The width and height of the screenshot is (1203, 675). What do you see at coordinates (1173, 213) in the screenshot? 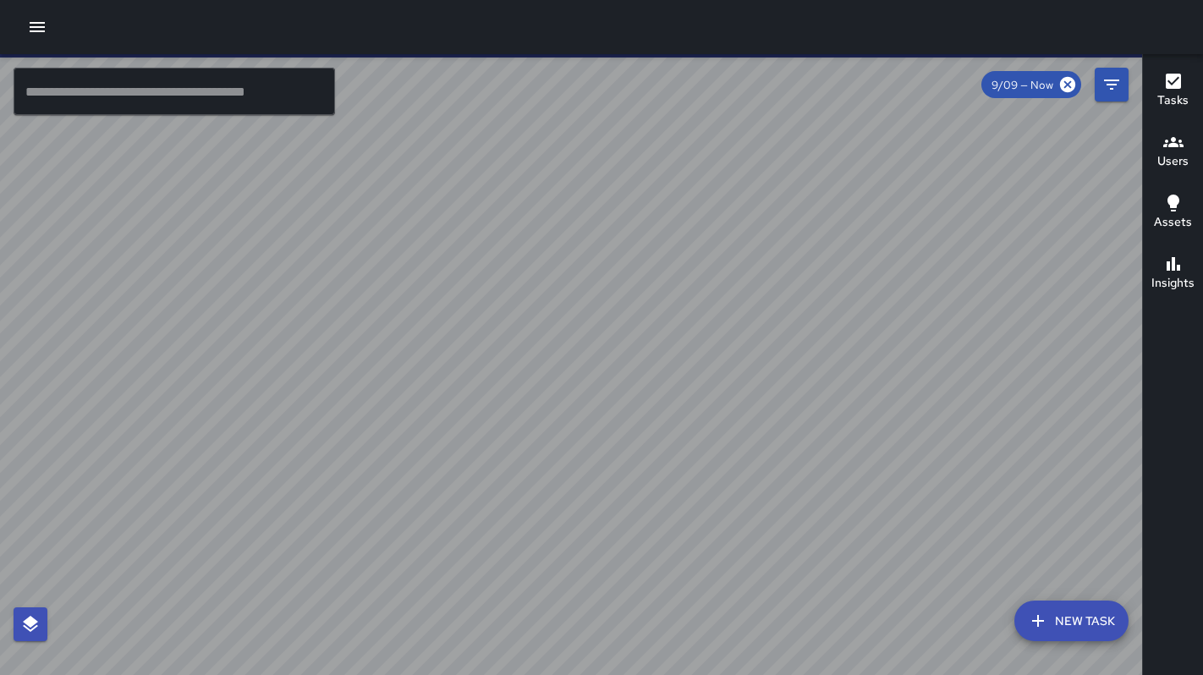
I see `button: Assets` at bounding box center [1173, 213].